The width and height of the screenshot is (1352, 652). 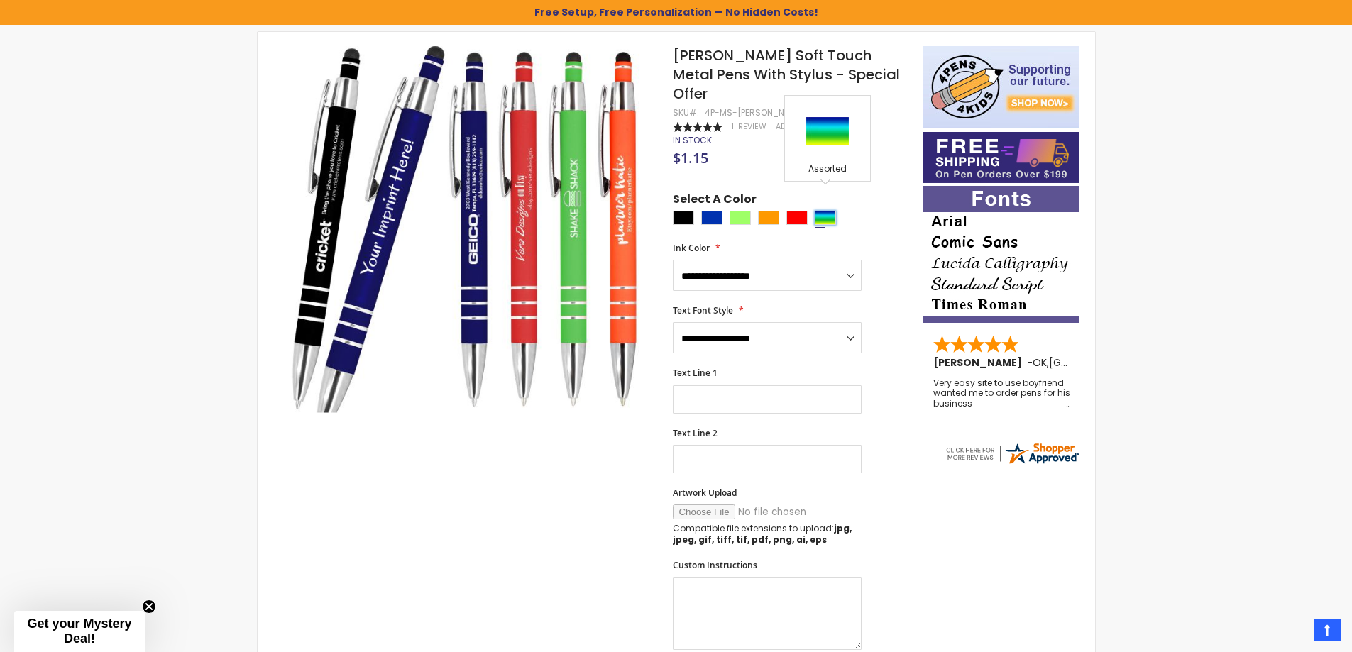 I want to click on div: Green Light, so click(x=740, y=218).